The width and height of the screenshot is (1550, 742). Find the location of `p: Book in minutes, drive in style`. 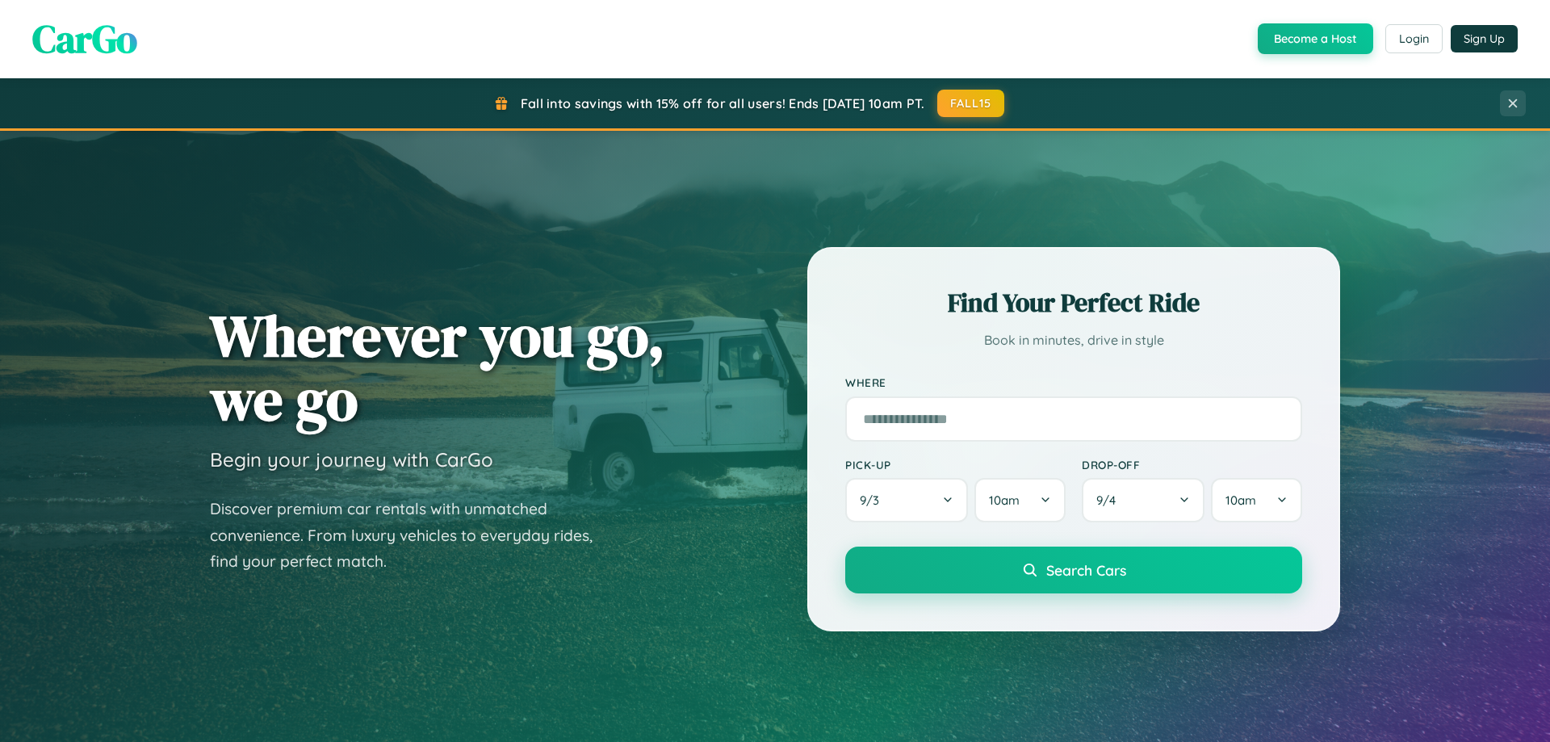

p: Book in minutes, drive in style is located at coordinates (1074, 340).